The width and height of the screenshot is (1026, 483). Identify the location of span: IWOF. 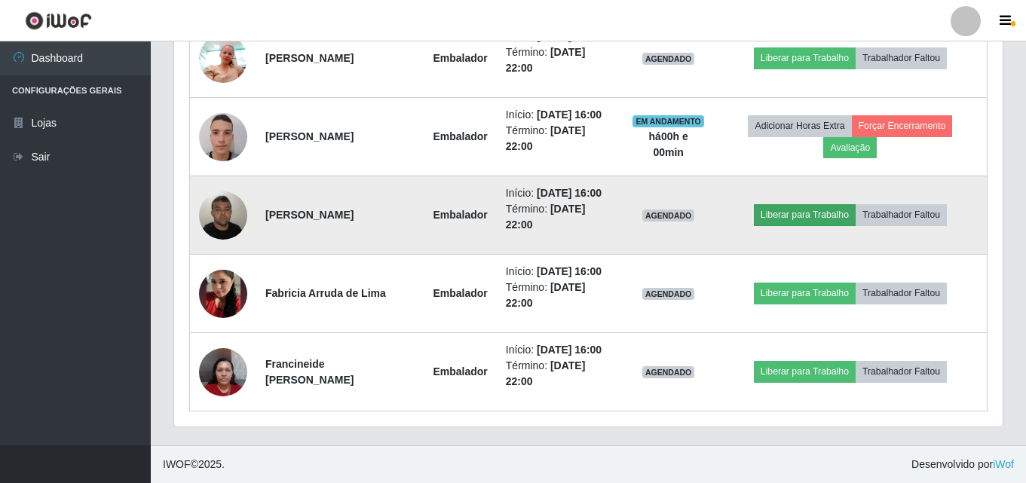
(176, 464).